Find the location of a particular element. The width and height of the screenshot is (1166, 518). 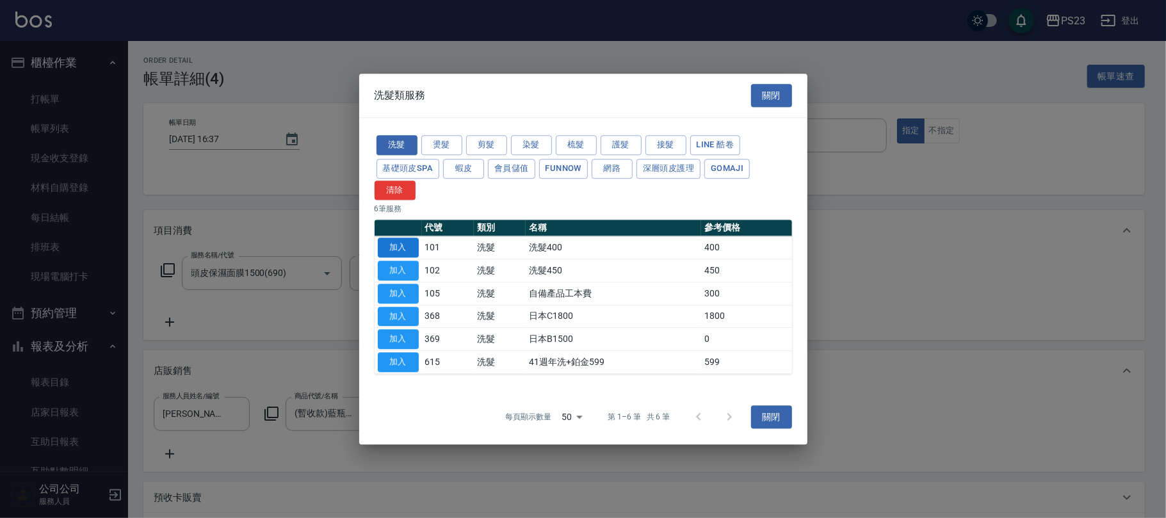

td: 洗髮450 is located at coordinates (613, 271).